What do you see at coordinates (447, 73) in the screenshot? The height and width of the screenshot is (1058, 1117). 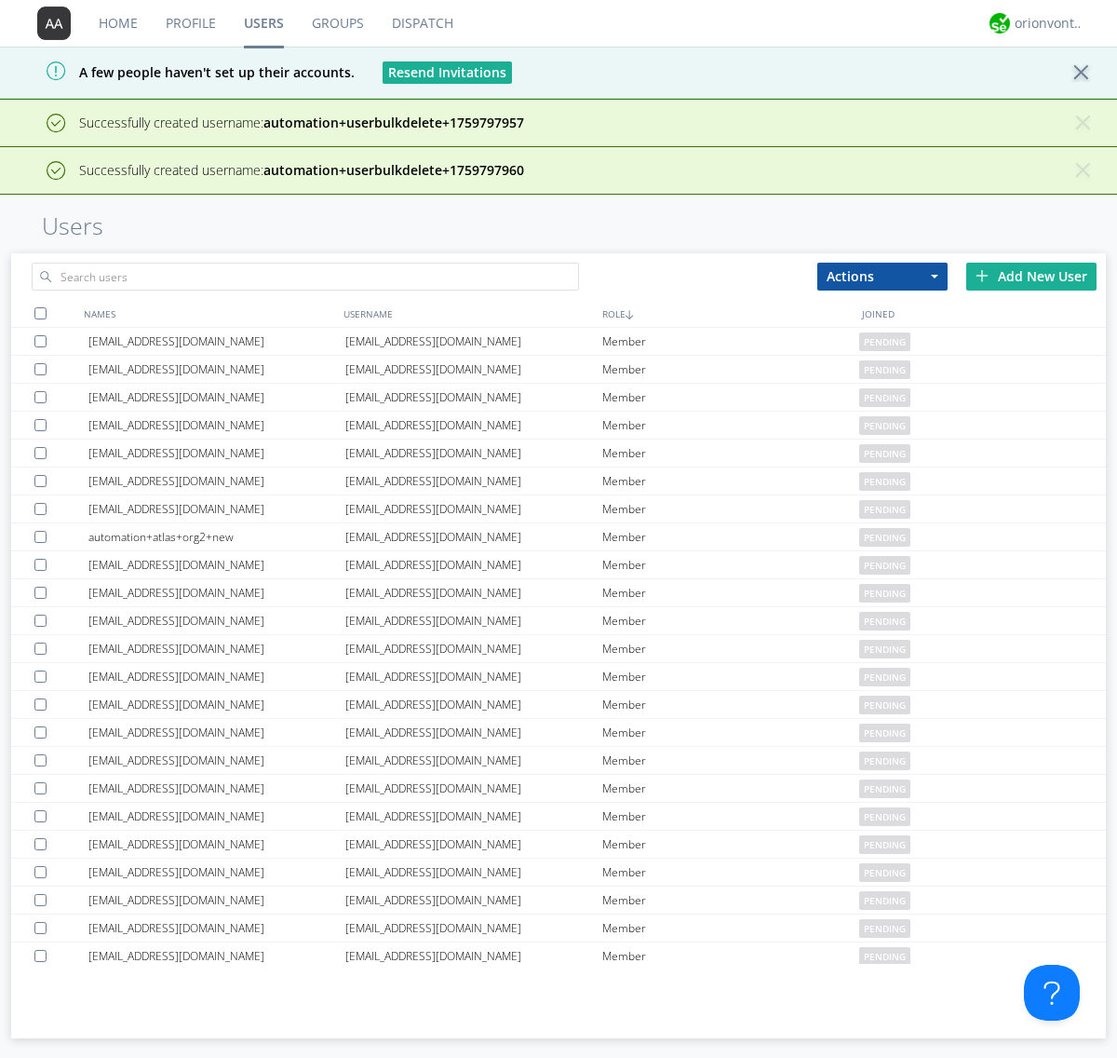 I see `button: Resend Invitations` at bounding box center [447, 73].